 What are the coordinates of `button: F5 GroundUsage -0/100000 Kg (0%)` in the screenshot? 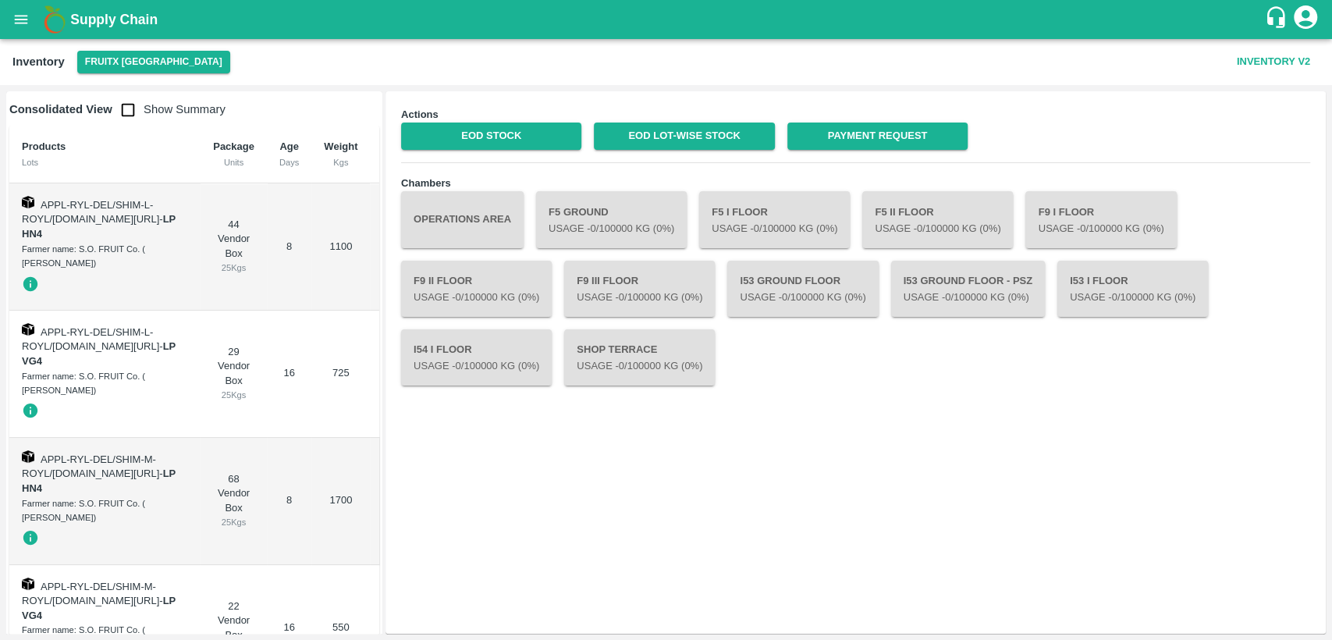 It's located at (611, 219).